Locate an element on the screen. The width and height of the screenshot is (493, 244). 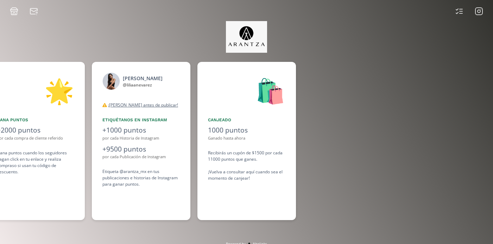
div: +9500 puntos is located at coordinates (141, 149).